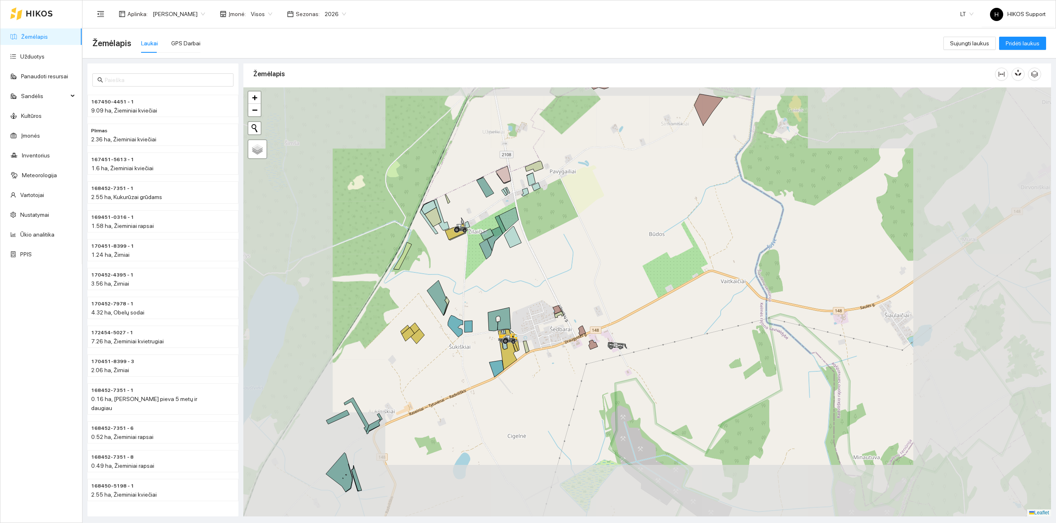  What do you see at coordinates (113, 160) in the screenshot?
I see `span: 167451-5613 - 1` at bounding box center [113, 160].